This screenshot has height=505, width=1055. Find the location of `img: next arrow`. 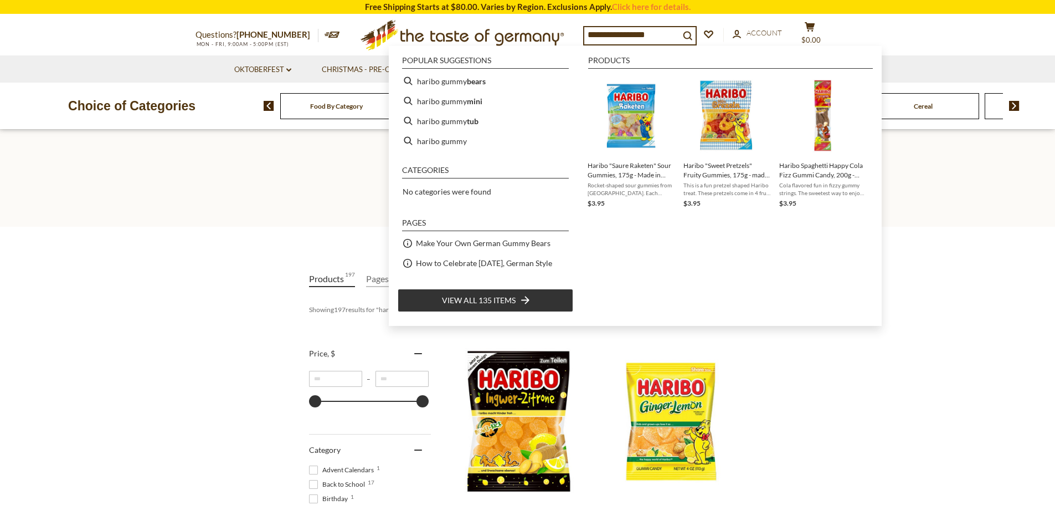

img: next arrow is located at coordinates (1014, 106).